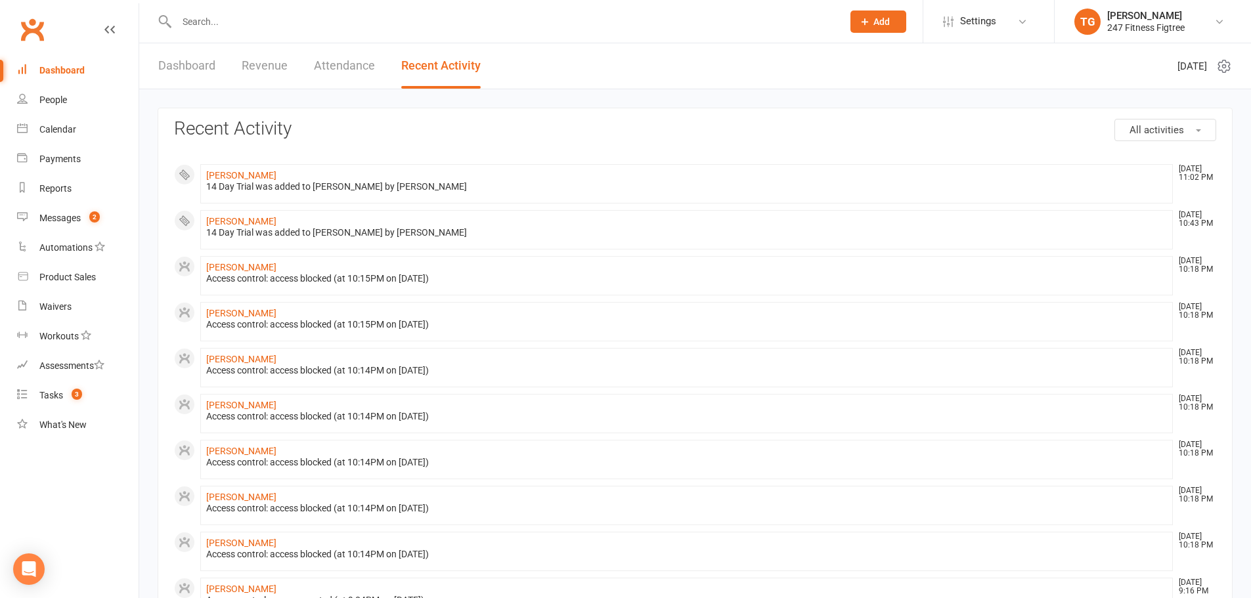 The height and width of the screenshot is (598, 1251). I want to click on div: Tasks, so click(51, 395).